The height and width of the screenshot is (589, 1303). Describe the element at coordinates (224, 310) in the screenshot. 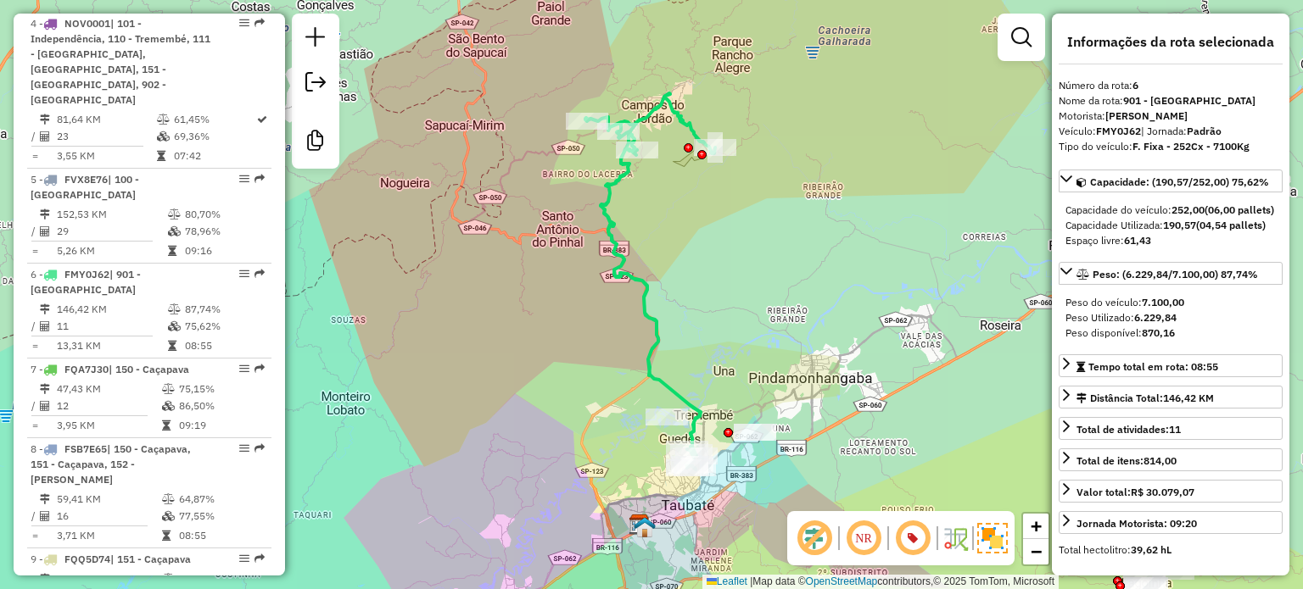

I see `td: 87,74%` at that location.